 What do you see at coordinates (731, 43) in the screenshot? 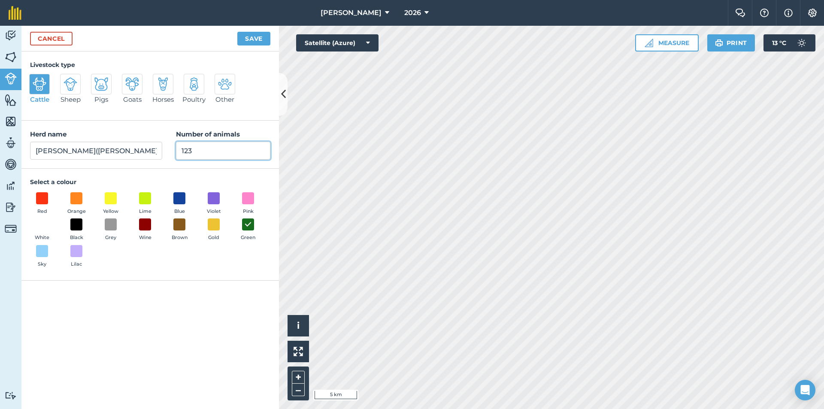
I see `button: Print` at bounding box center [731, 43].